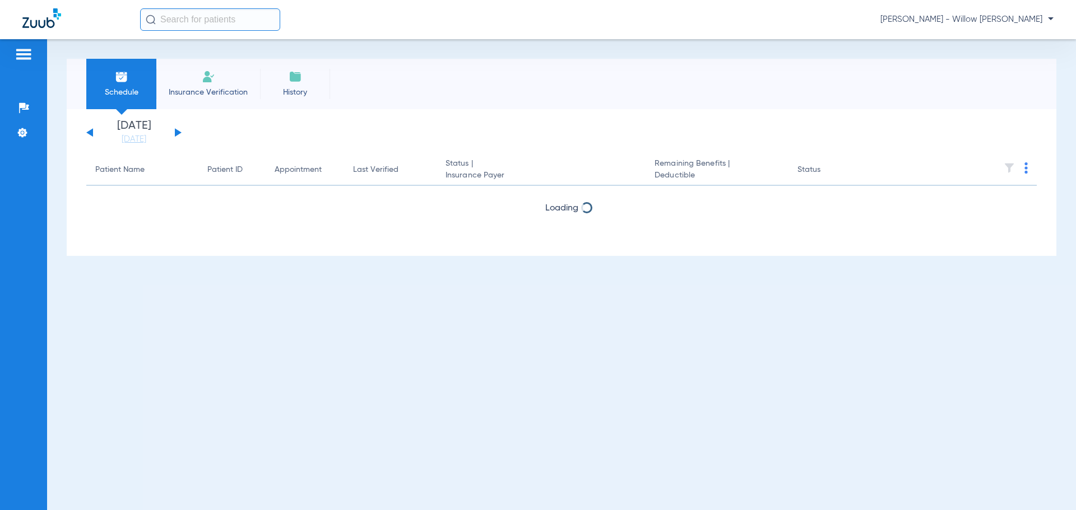  What do you see at coordinates (295, 92) in the screenshot?
I see `span: History` at bounding box center [295, 92].